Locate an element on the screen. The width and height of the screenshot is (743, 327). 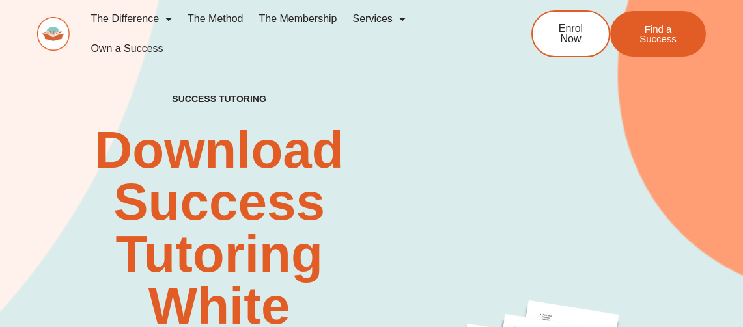
span: Find a Success is located at coordinates (657, 34).